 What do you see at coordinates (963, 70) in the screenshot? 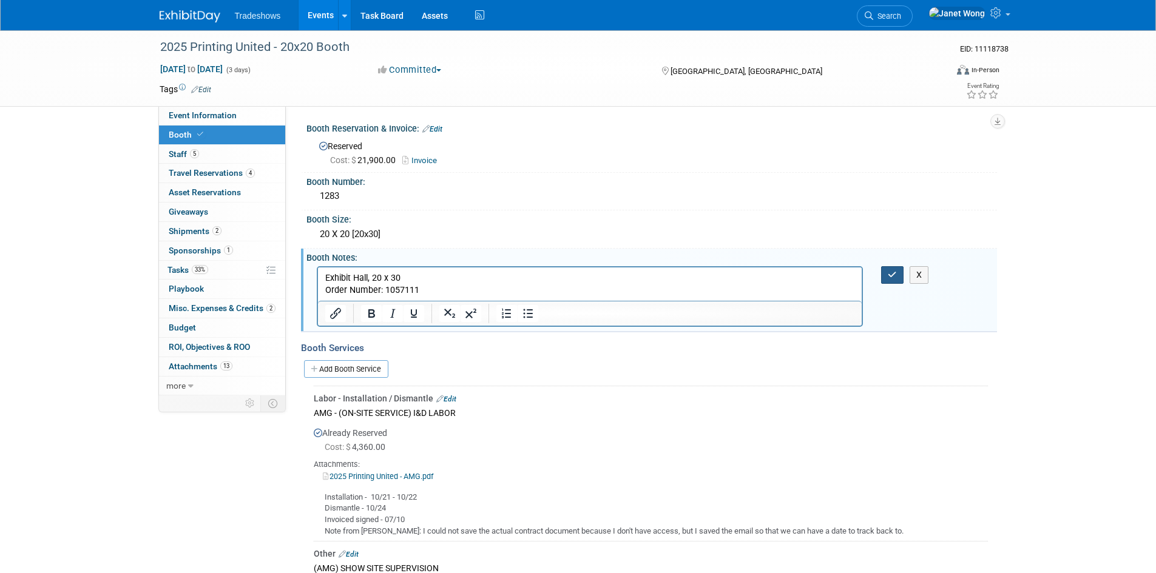
I see `img: Format-Inperson.png` at bounding box center [963, 70].